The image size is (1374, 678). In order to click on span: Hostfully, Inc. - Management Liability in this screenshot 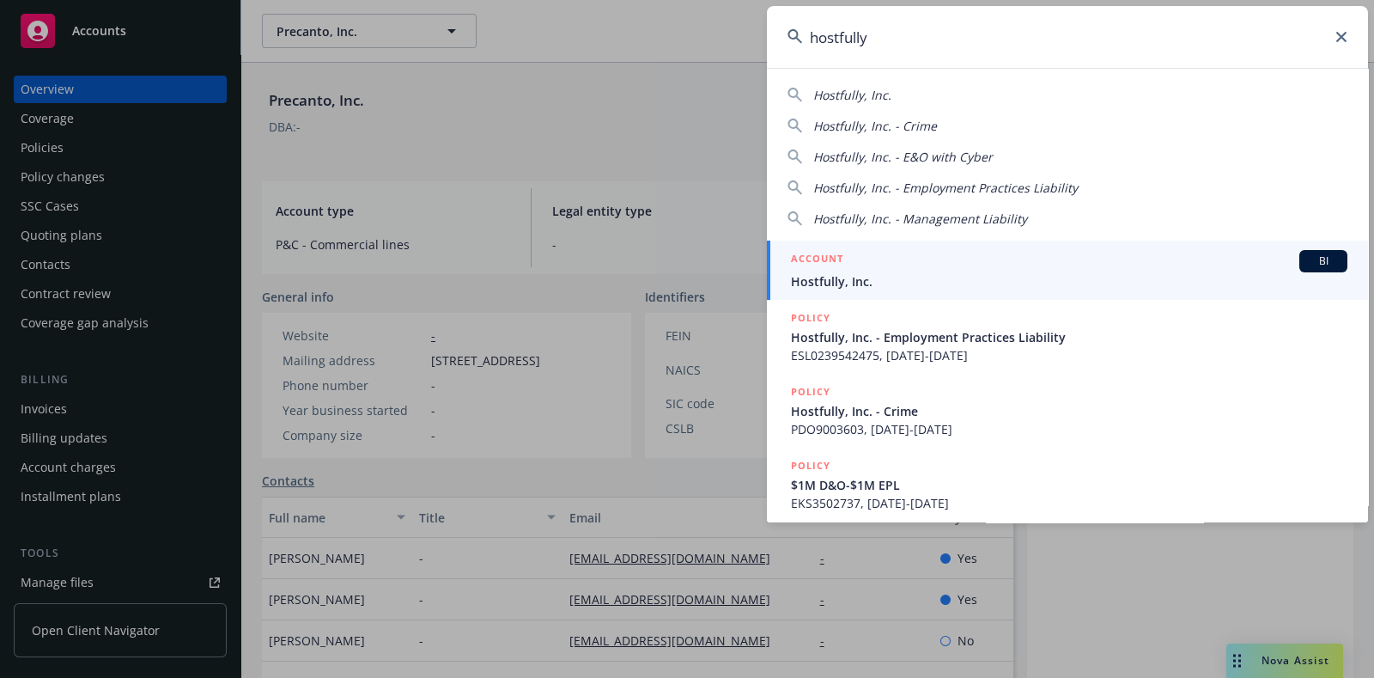, I will do `click(920, 218)`.